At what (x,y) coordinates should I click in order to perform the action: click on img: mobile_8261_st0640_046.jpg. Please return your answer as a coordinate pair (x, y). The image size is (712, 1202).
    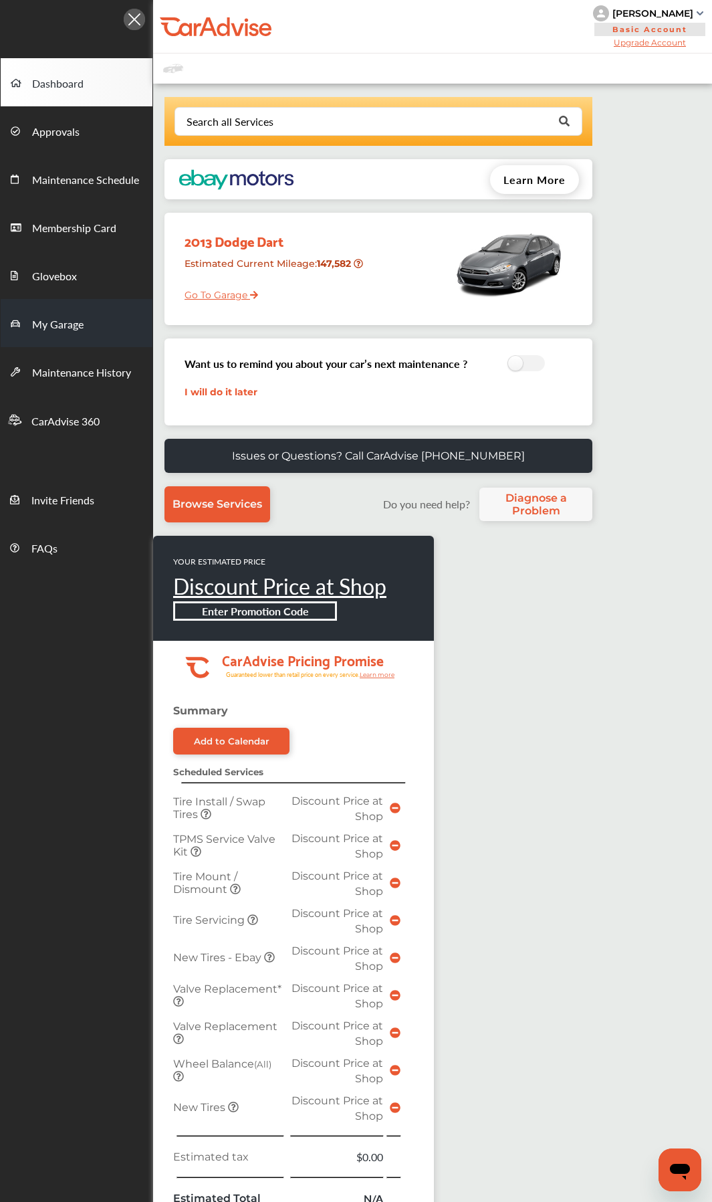
    Looking at the image, I should click on (509, 263).